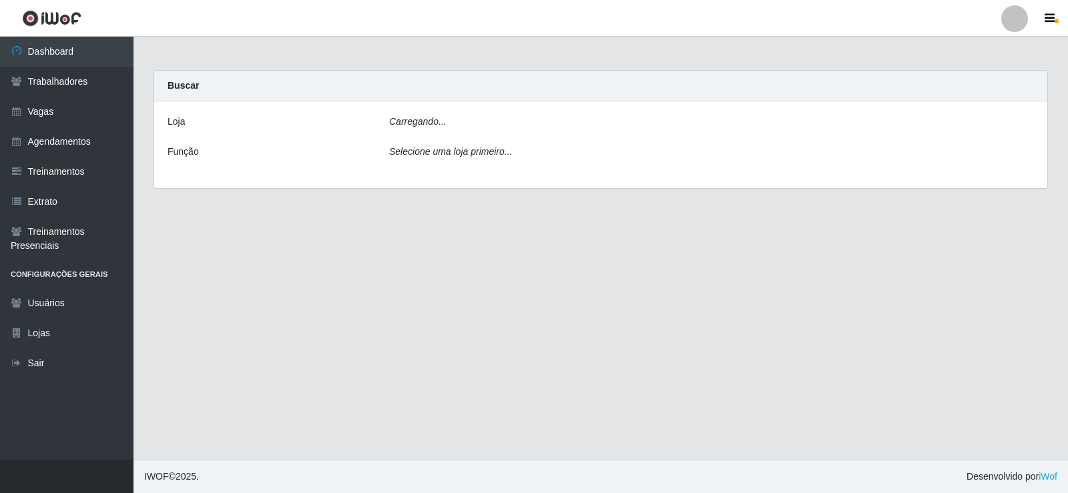 This screenshot has height=493, width=1068. What do you see at coordinates (156, 477) in the screenshot?
I see `span: IWOF` at bounding box center [156, 477].